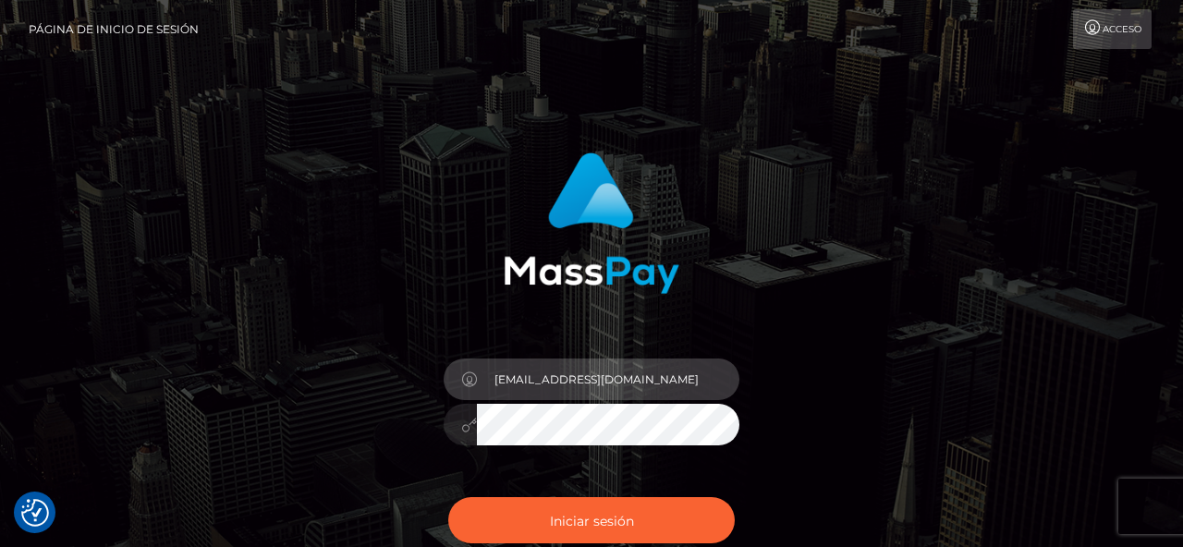 The height and width of the screenshot is (547, 1183). What do you see at coordinates (114, 29) in the screenshot?
I see `font: Página de inicio de sesión` at bounding box center [114, 29].